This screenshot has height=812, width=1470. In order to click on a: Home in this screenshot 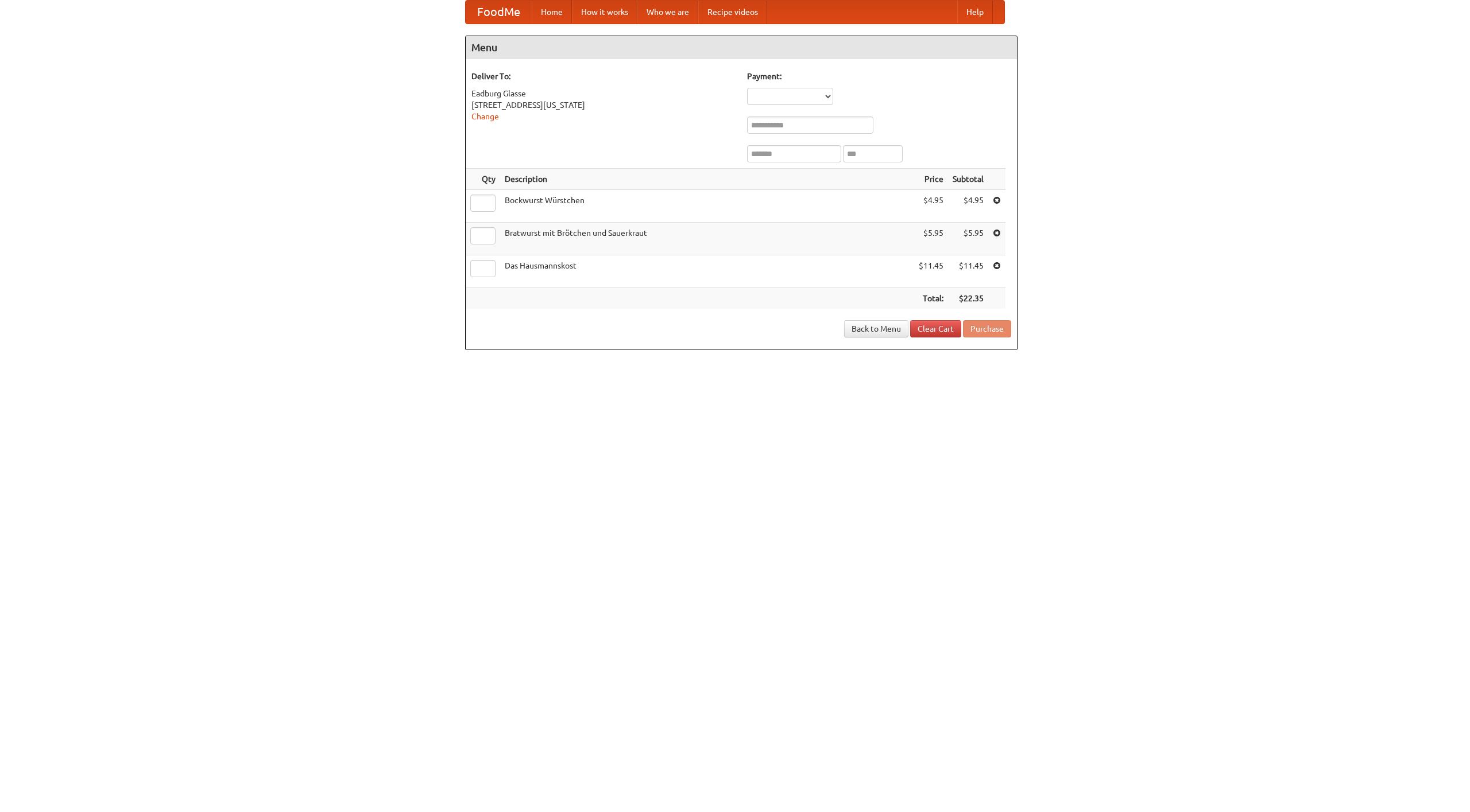, I will do `click(551, 12)`.